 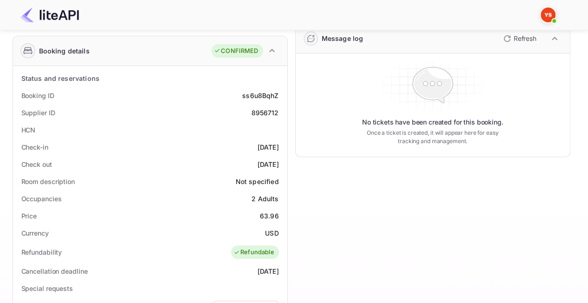 What do you see at coordinates (257, 181) in the screenshot?
I see `div: Not specified` at bounding box center [257, 181].